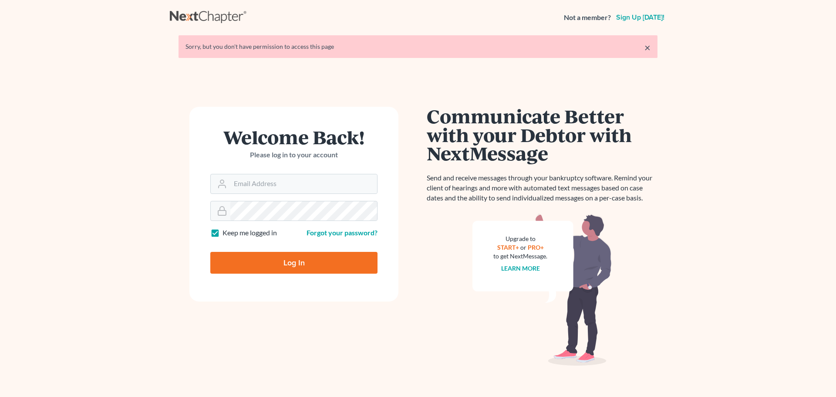  I want to click on label: Keep me logged in, so click(249, 232).